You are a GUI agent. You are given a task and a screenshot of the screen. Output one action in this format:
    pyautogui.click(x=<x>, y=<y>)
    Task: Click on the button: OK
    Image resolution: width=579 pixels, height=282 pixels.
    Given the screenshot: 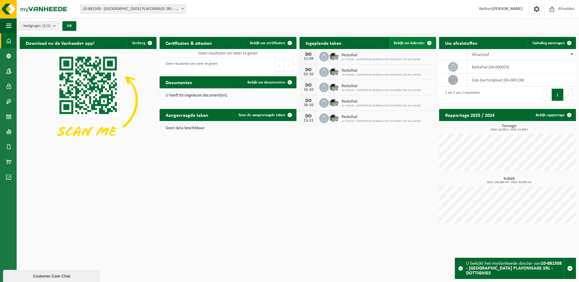 What is the action you would take?
    pyautogui.click(x=69, y=26)
    